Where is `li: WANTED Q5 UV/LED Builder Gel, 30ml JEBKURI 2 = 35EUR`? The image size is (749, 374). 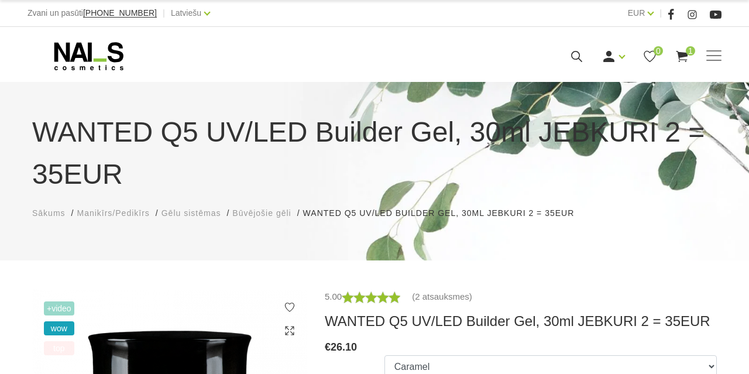 li: WANTED Q5 UV/LED Builder Gel, 30ml JEBKURI 2 = 35EUR is located at coordinates (445, 213).